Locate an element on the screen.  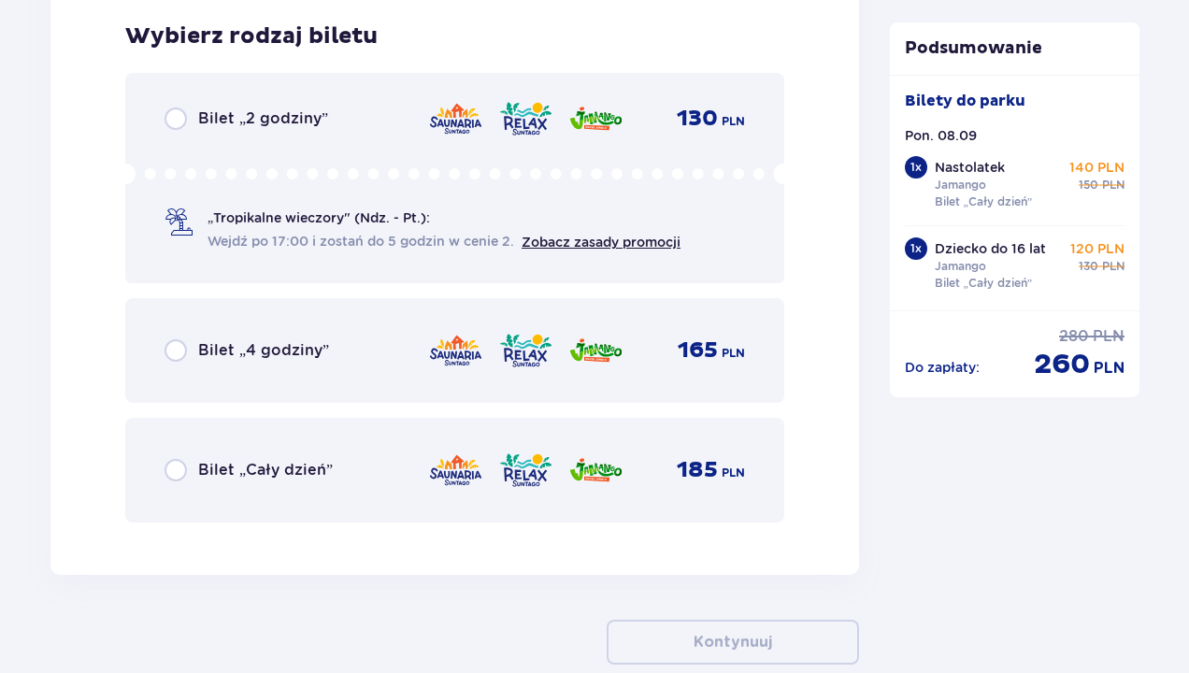
p: Wybierz rodzaj biletu is located at coordinates (251, 36).